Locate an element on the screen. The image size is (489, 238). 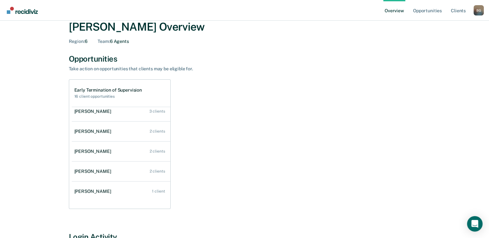
div: Take action on opportunities that clients may be eligible for. is located at coordinates (182, 69).